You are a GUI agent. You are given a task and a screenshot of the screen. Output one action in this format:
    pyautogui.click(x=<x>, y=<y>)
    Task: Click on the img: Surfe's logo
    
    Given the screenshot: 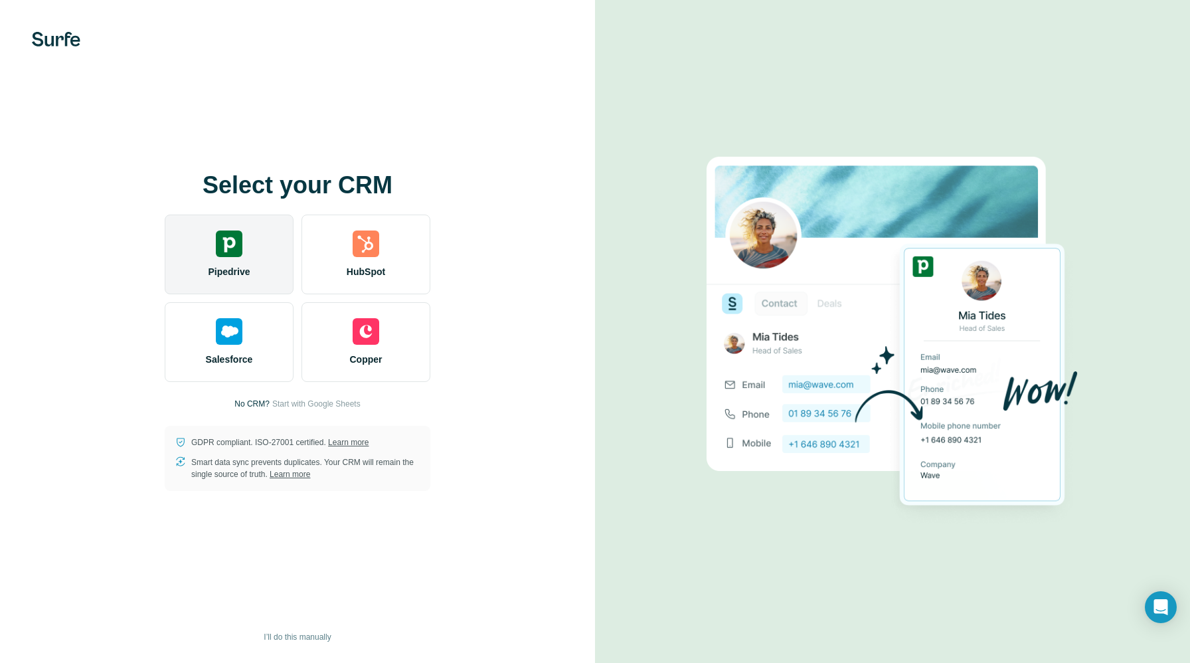 What is the action you would take?
    pyautogui.click(x=56, y=39)
    